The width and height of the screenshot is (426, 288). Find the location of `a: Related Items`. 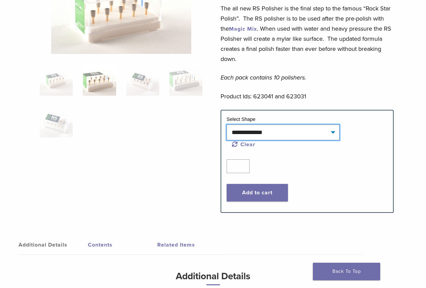

a: Related Items is located at coordinates (192, 245).